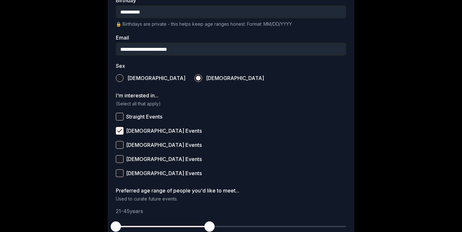 This screenshot has height=232, width=462. Describe the element at coordinates (120, 117) in the screenshot. I see `button: Straight Events` at that location.